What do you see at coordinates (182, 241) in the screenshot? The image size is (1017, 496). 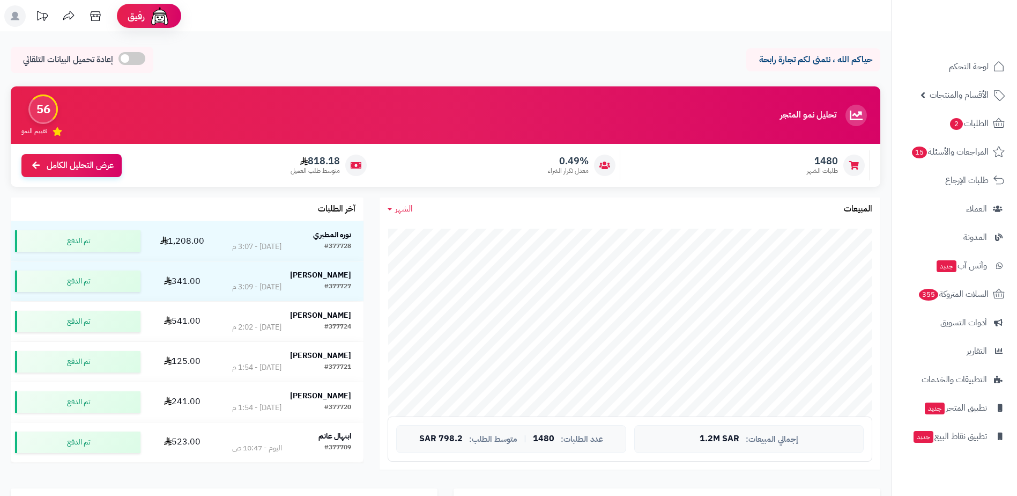 I see `td: 1,208.00` at bounding box center [182, 241].